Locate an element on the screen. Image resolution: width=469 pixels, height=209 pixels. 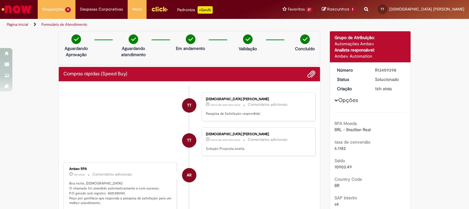
div: Automações Ambev is located at coordinates (370, 44).